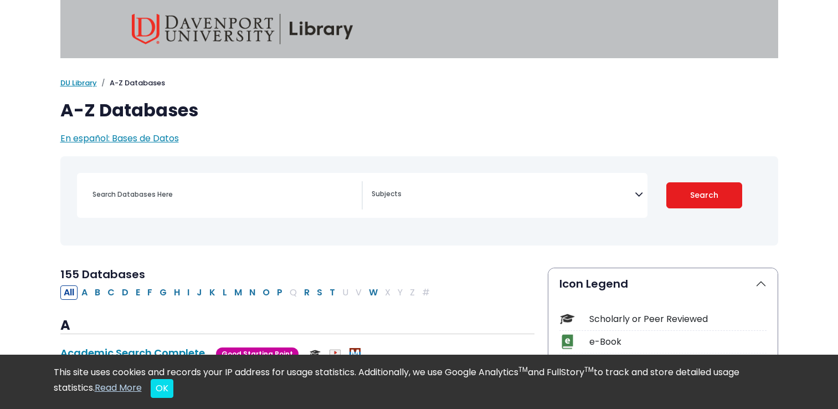 The image size is (838, 409). Describe the element at coordinates (120, 138) in the screenshot. I see `span: En español: Bases de Datos` at that location.